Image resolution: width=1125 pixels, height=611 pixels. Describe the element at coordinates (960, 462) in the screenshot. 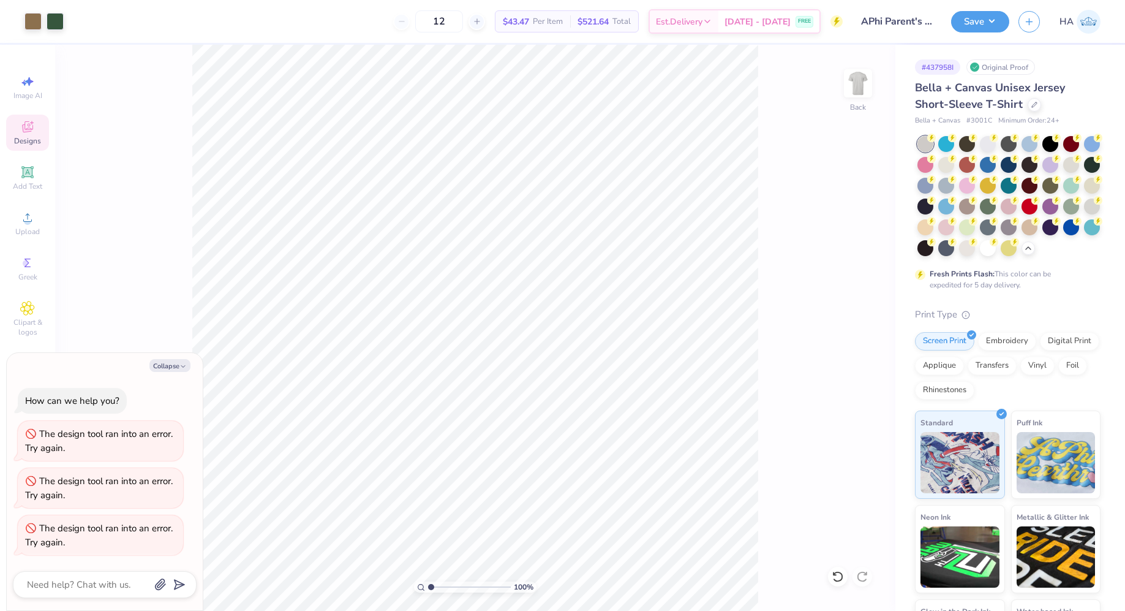

I see `img: Standard` at that location.